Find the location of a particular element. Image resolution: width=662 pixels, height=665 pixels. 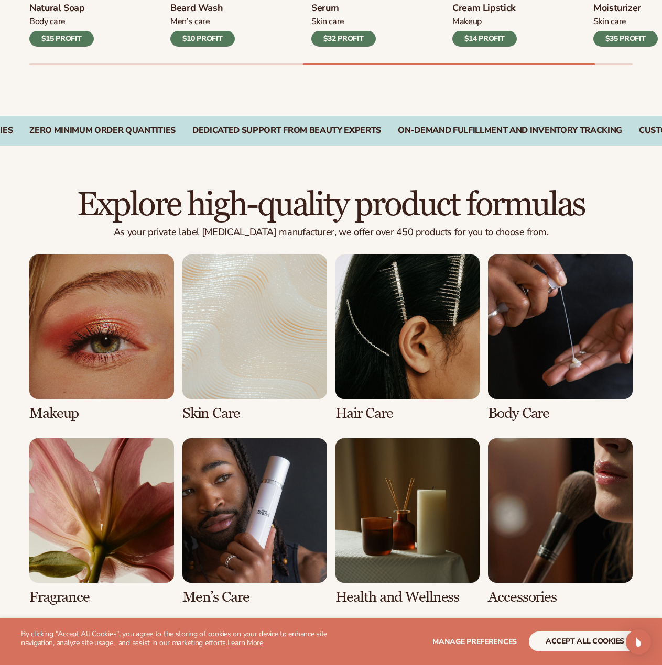

div: Dedicated Support From Beauty Experts is located at coordinates (287, 130).